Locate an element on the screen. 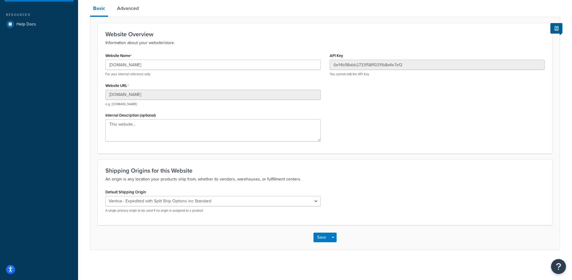  h3: Website Overview is located at coordinates (325, 34).